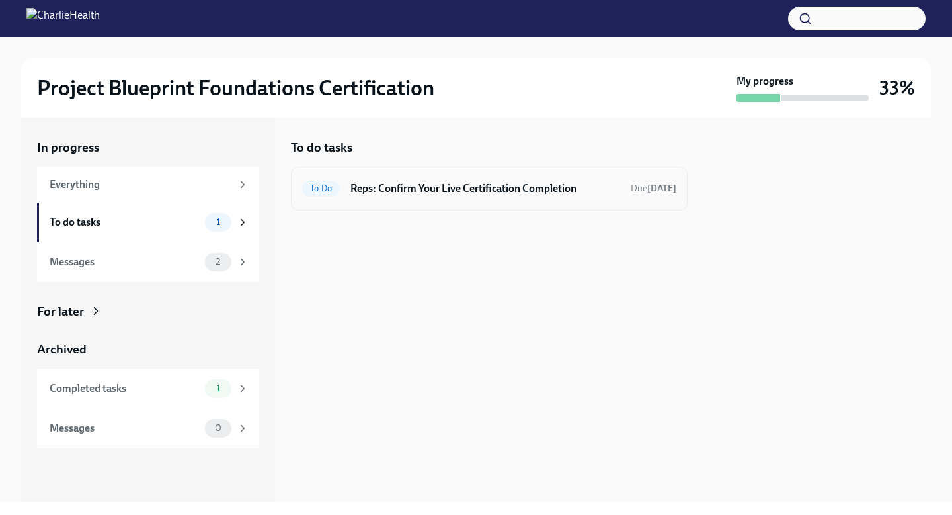 The width and height of the screenshot is (952, 515). What do you see at coordinates (218, 261) in the screenshot?
I see `span: 2` at bounding box center [218, 261].